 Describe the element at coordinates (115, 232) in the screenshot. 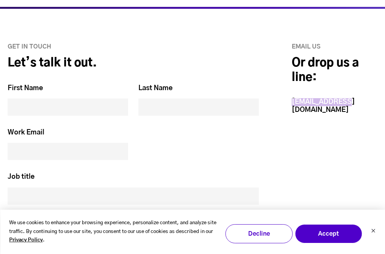

I see `p: We use cookies to enhance your browsing experience, personalize content, and analyze site traffic...` at that location.